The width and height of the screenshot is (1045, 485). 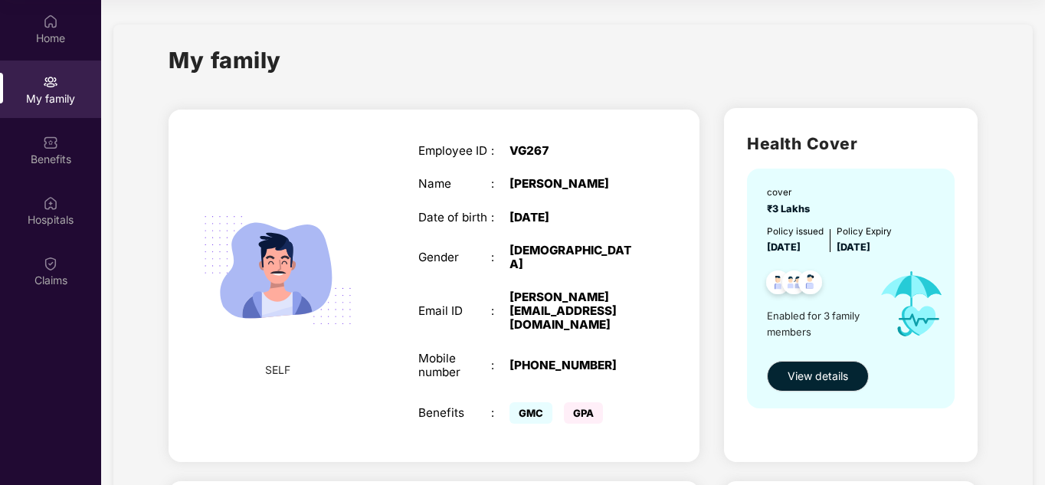 I want to click on div: Benefits, so click(x=455, y=413).